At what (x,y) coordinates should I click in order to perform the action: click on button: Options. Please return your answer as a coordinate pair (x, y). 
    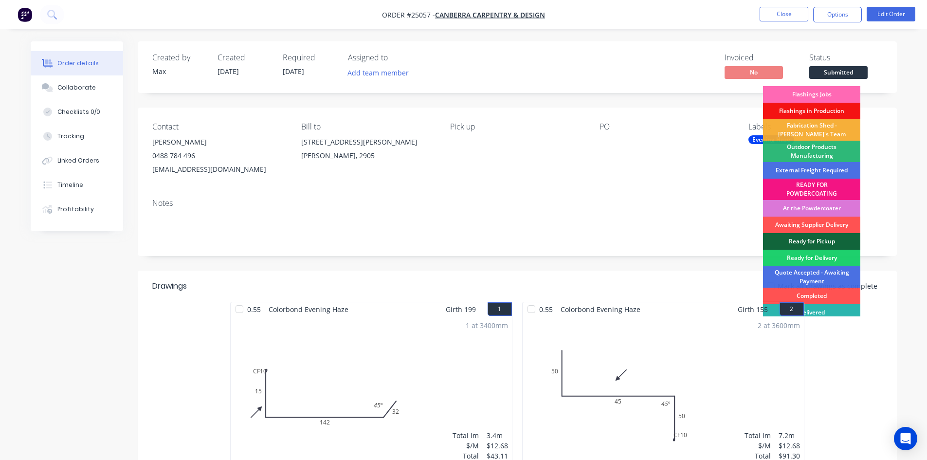
    Looking at the image, I should click on (837, 15).